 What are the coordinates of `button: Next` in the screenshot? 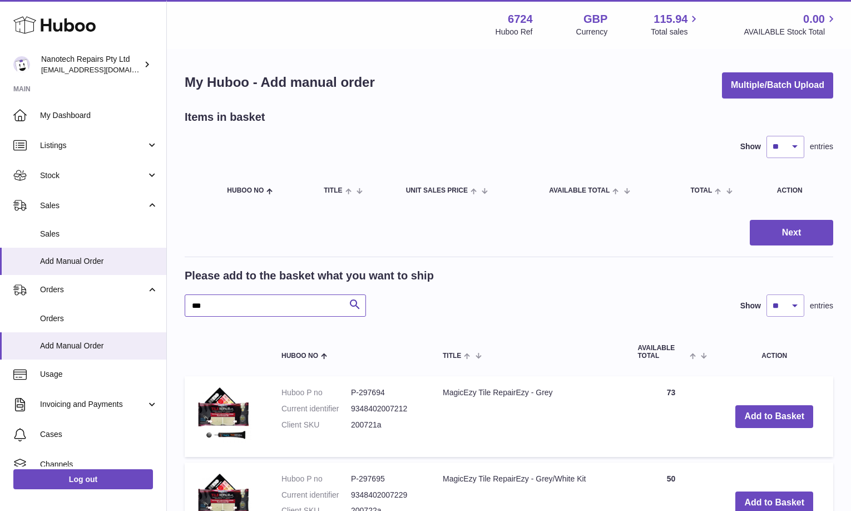 It's located at (792, 233).